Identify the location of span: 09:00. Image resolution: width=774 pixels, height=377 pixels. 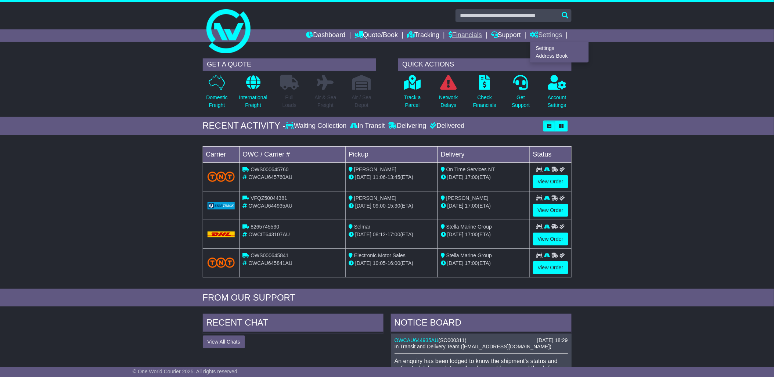
(379, 206).